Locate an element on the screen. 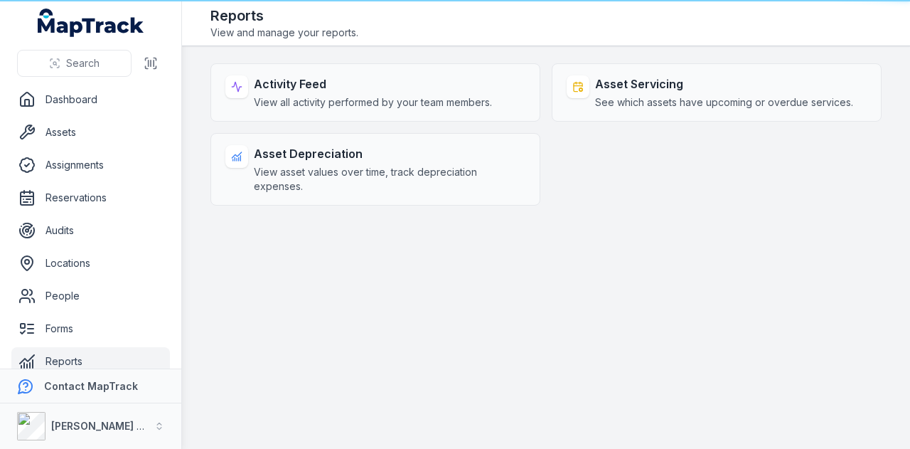 This screenshot has width=910, height=449. a: People is located at coordinates (90, 296).